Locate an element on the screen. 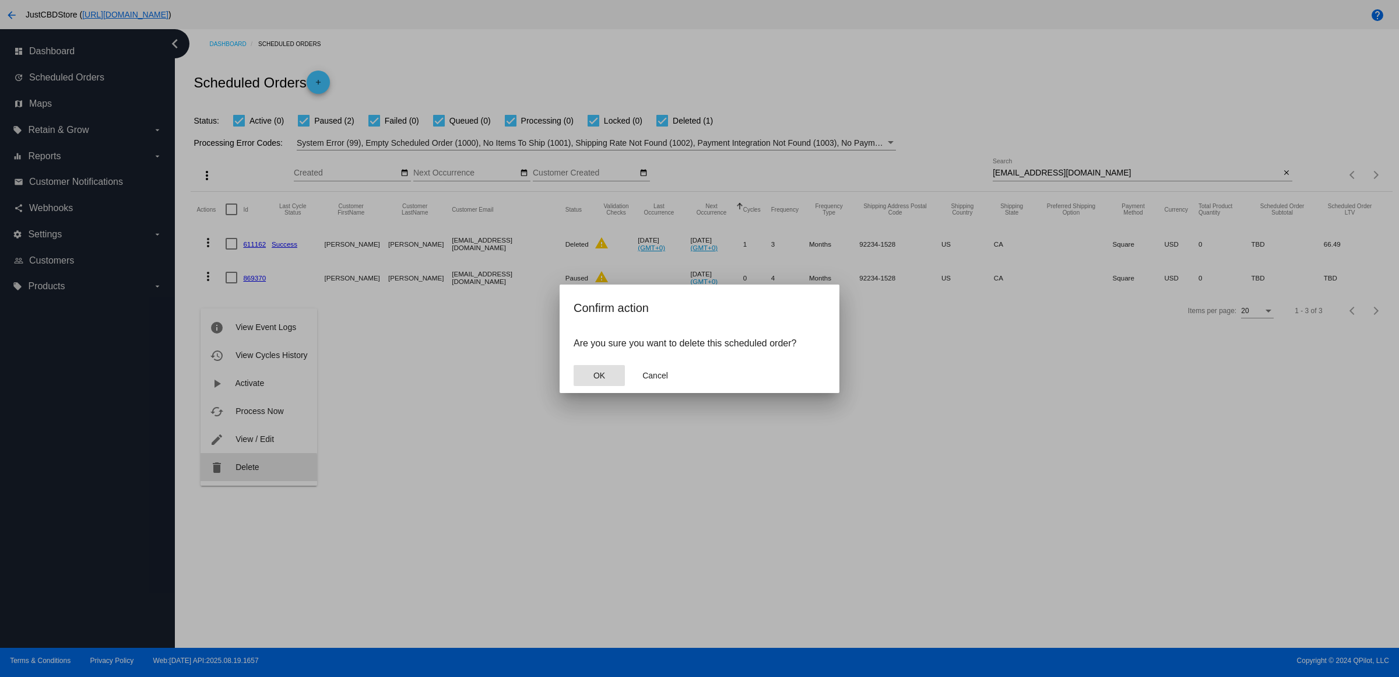 This screenshot has width=1399, height=677. h2: Confirm action is located at coordinates (700, 308).